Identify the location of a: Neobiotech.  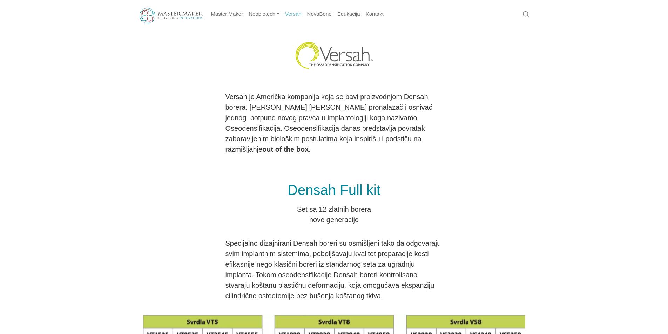
(264, 14).